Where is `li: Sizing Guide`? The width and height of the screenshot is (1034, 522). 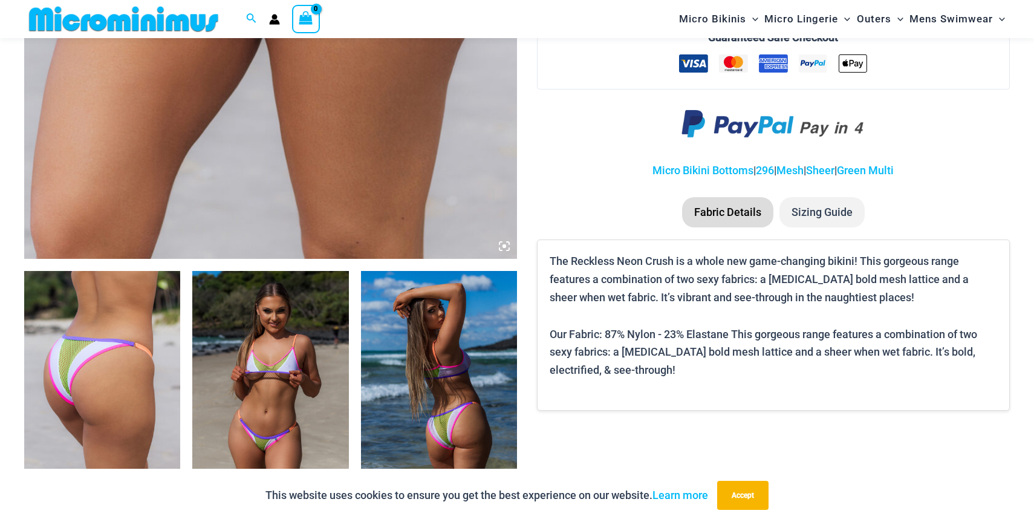
li: Sizing Guide is located at coordinates (822, 212).